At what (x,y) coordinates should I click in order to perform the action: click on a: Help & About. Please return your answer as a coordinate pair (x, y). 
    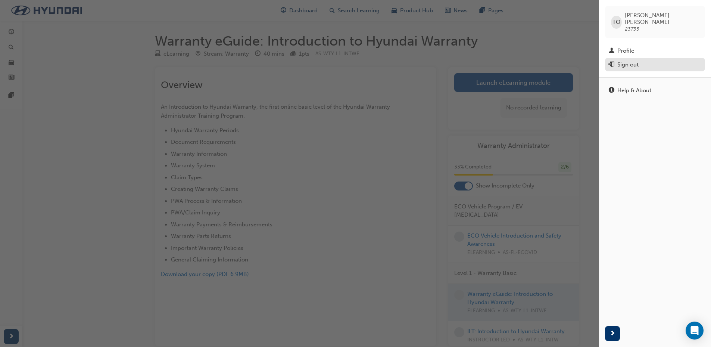
    Looking at the image, I should click on (655, 90).